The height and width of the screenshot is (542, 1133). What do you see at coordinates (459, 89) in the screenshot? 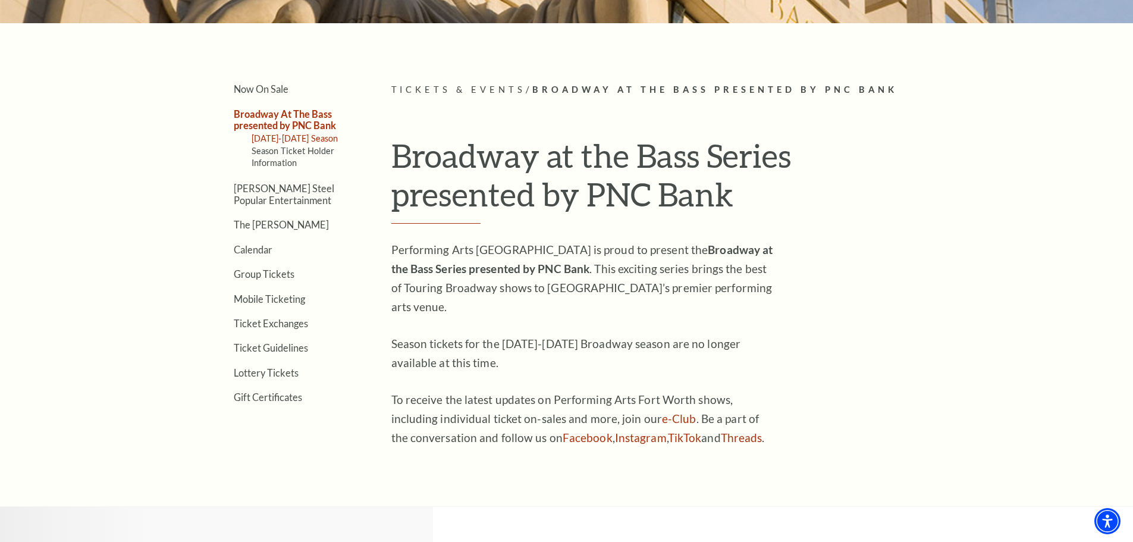
I see `span: Tickets & Events` at bounding box center [459, 89].